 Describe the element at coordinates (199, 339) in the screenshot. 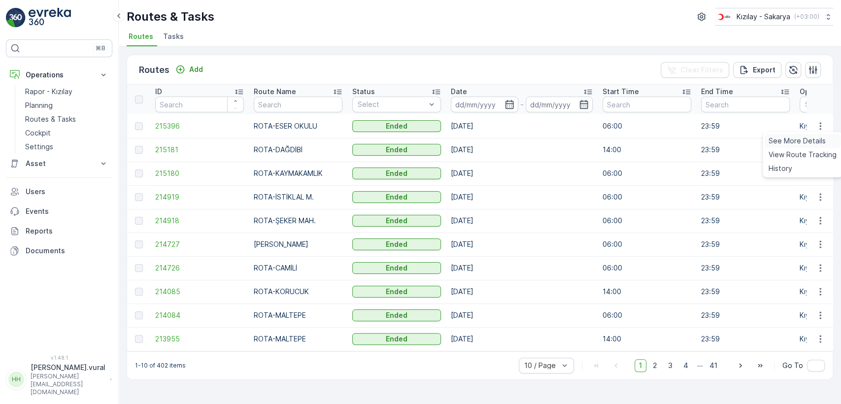

I see `a: 213955` at that location.